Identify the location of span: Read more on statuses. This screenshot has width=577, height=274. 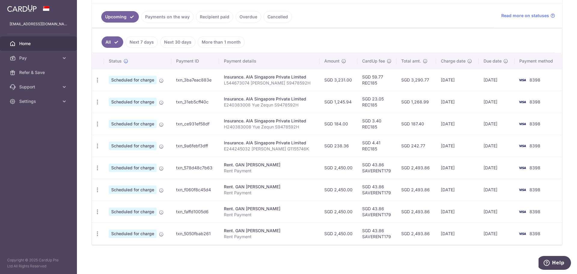
(525, 16).